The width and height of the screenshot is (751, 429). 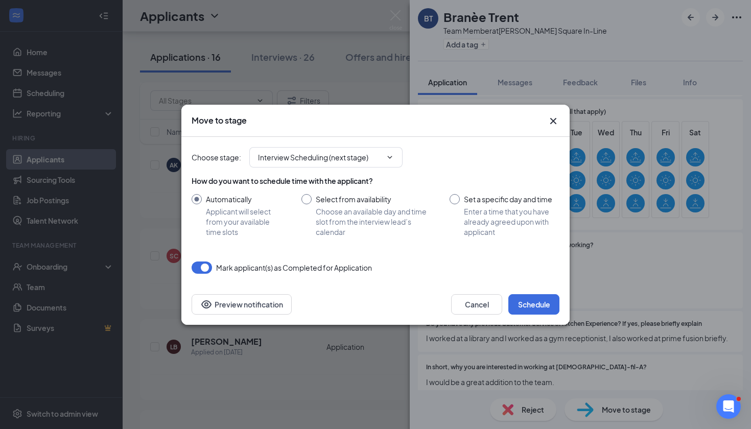 I want to click on button: Schedule, so click(x=534, y=304).